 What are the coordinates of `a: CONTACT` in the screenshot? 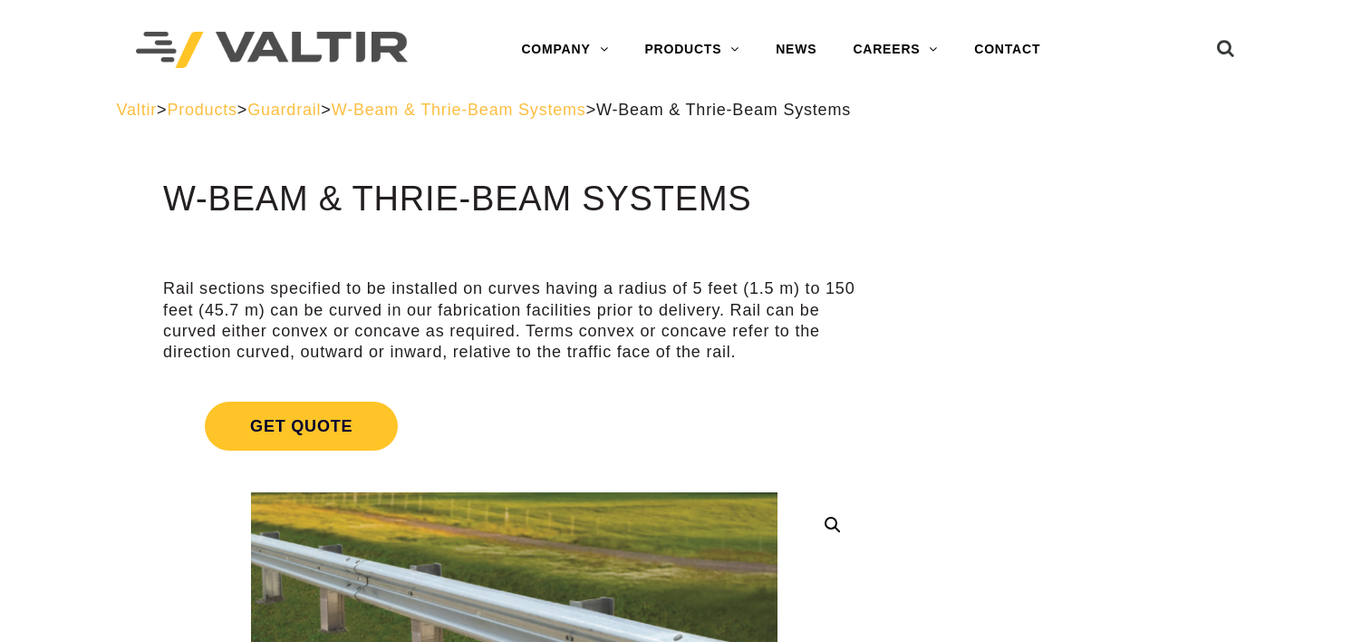 It's located at (1007, 50).